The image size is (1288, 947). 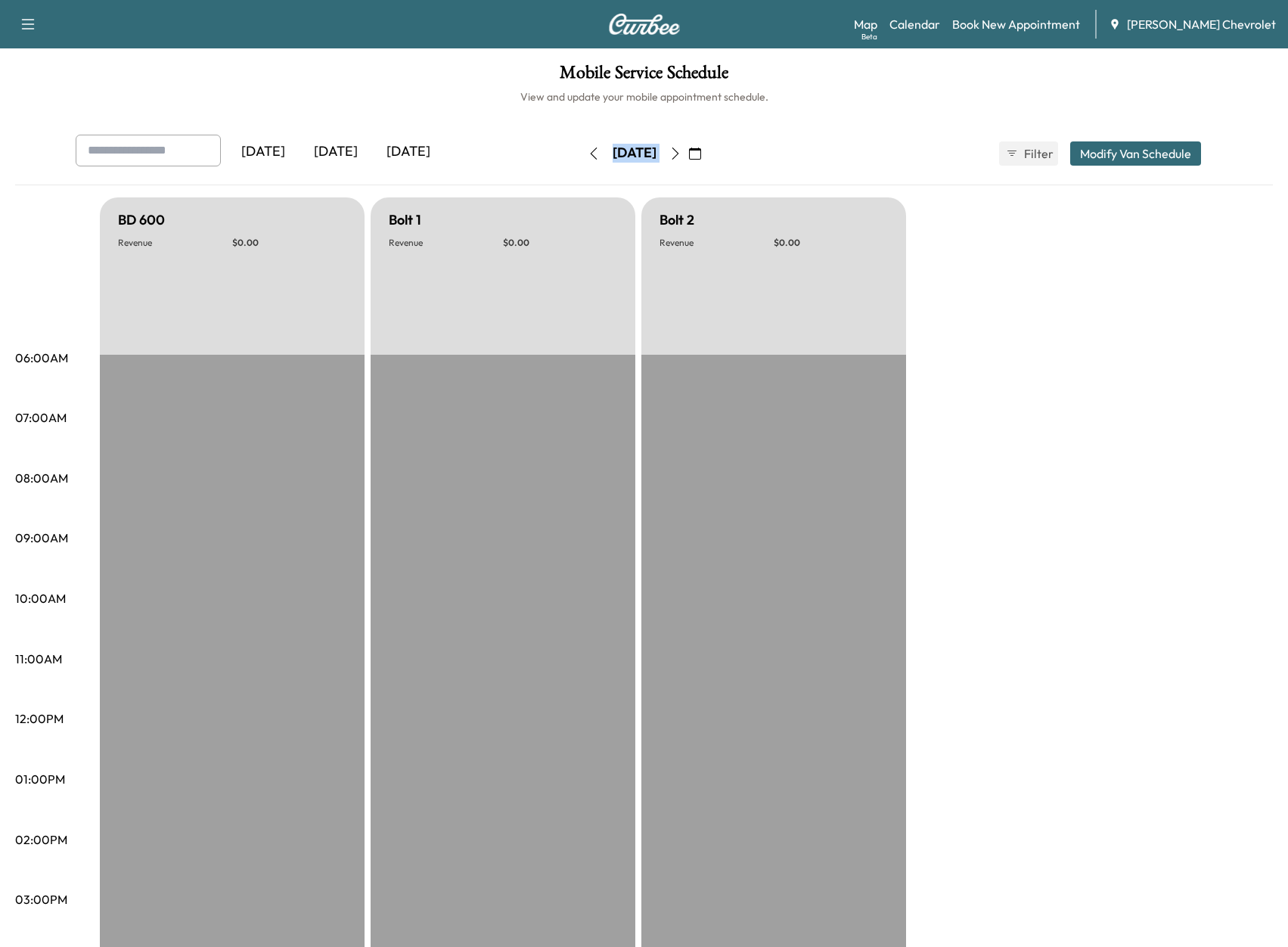 I want to click on p: 06:00AM, so click(x=42, y=358).